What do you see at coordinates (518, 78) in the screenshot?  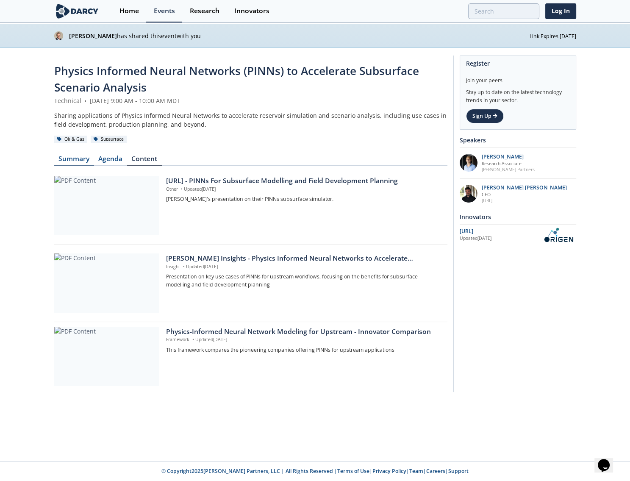 I see `div: Join your peers` at bounding box center [518, 78].